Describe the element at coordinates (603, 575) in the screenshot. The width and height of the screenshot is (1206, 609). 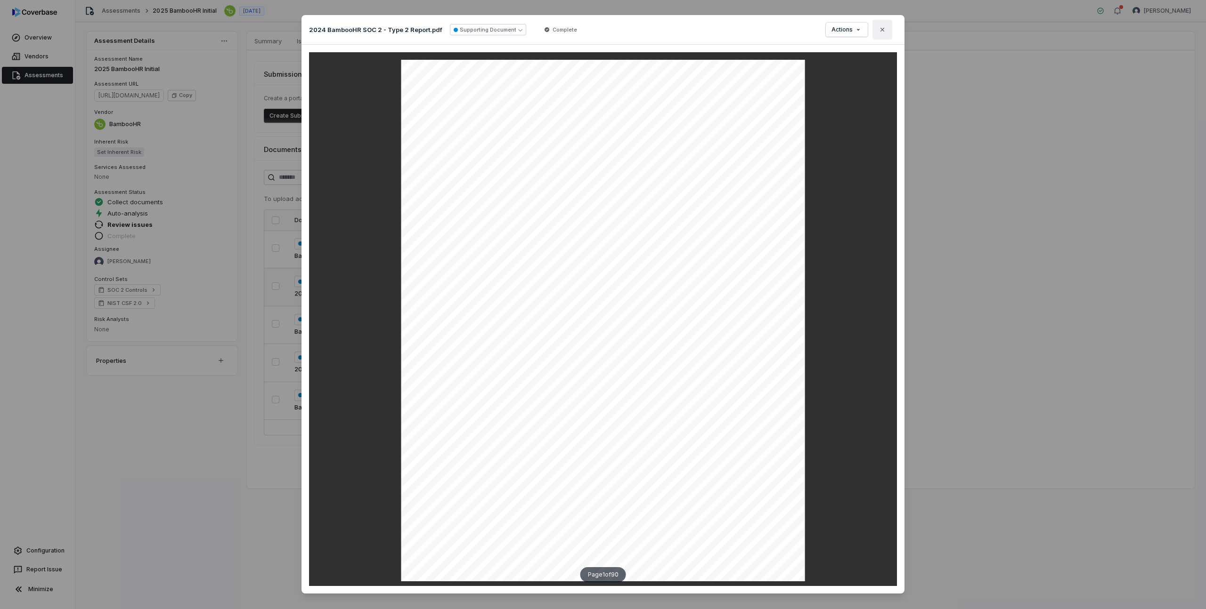
I see `div: Page 1 of 90` at that location.